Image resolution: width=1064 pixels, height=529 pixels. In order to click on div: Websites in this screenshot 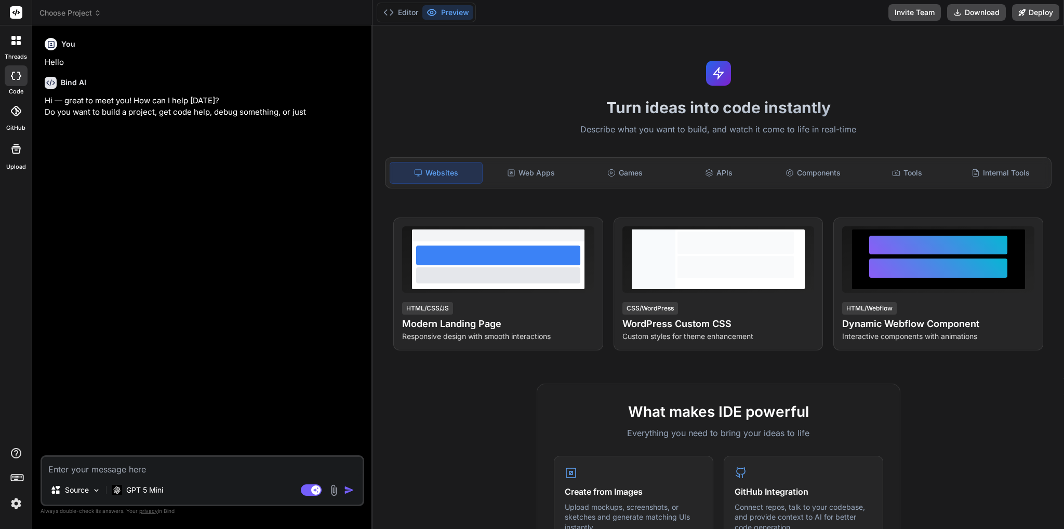, I will do `click(436, 173)`.